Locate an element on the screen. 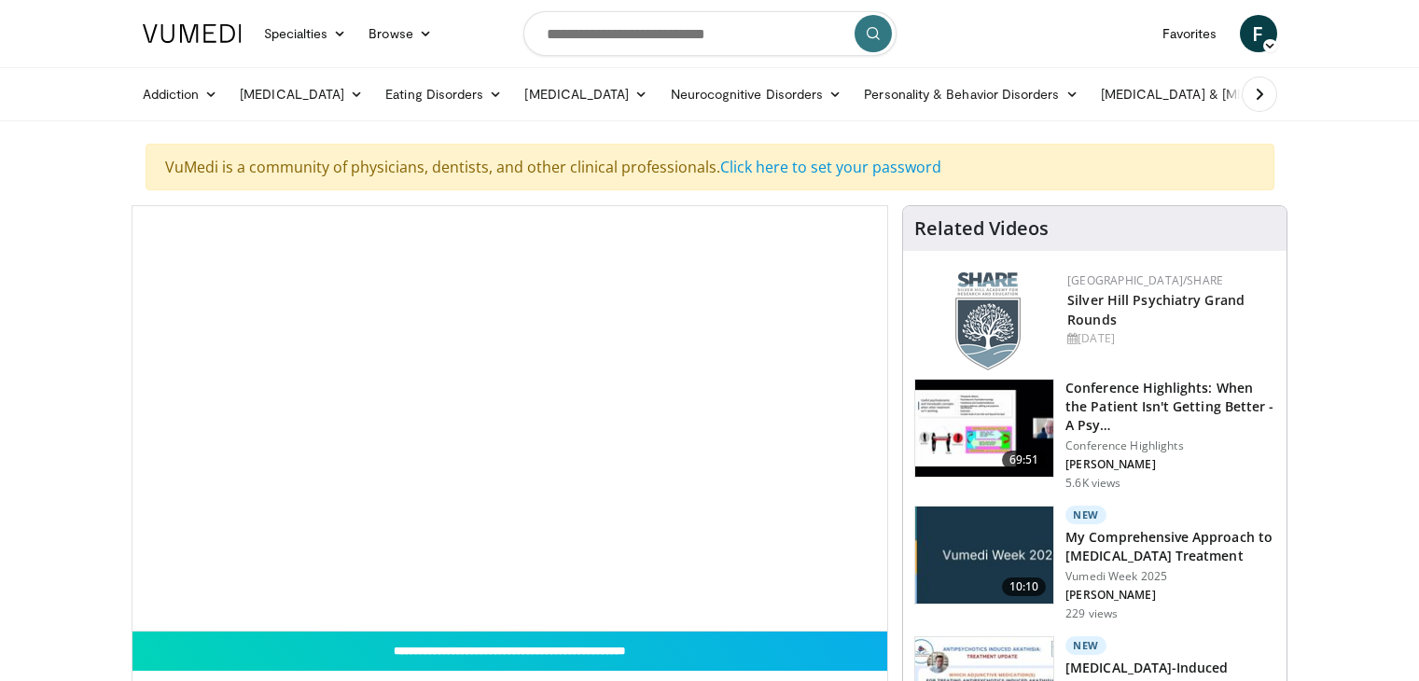  p: 229 views is located at coordinates (1092, 614).